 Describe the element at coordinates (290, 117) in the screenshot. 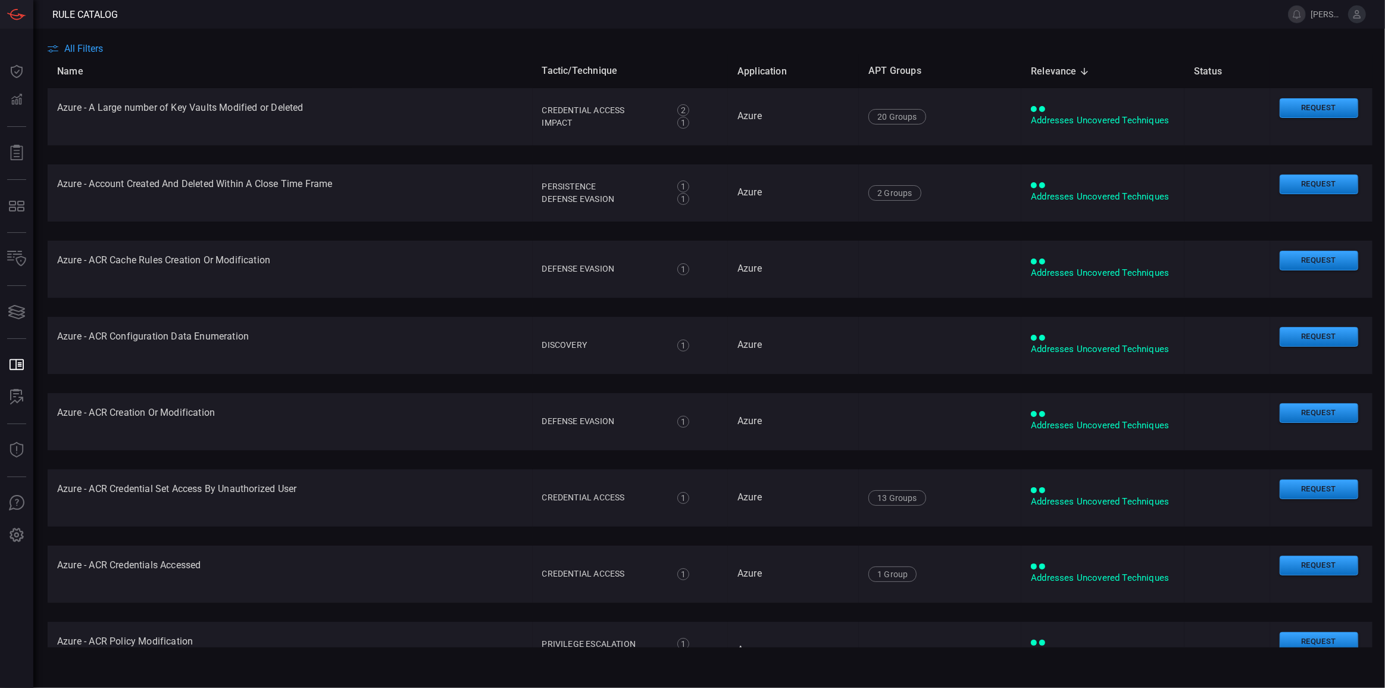

I see `td: Azure - A Large number of Key Vaults Modified or Deleted` at that location.